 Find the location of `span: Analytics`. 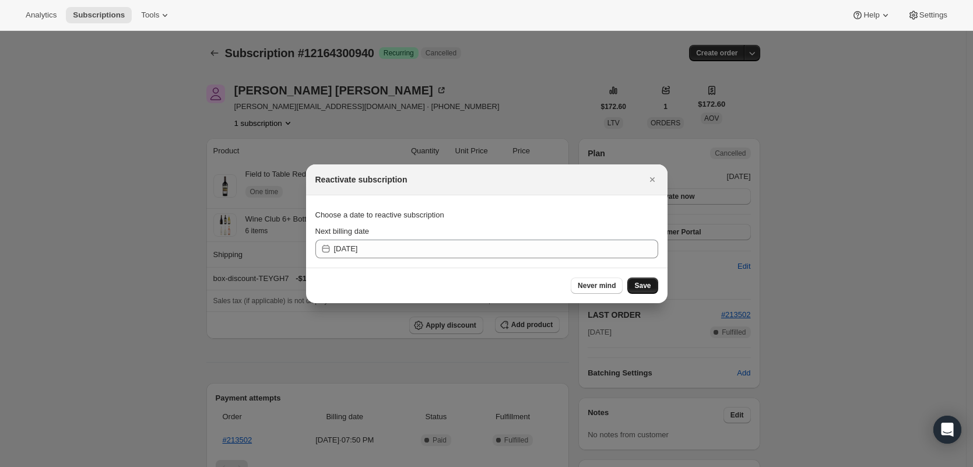

span: Analytics is located at coordinates (41, 15).